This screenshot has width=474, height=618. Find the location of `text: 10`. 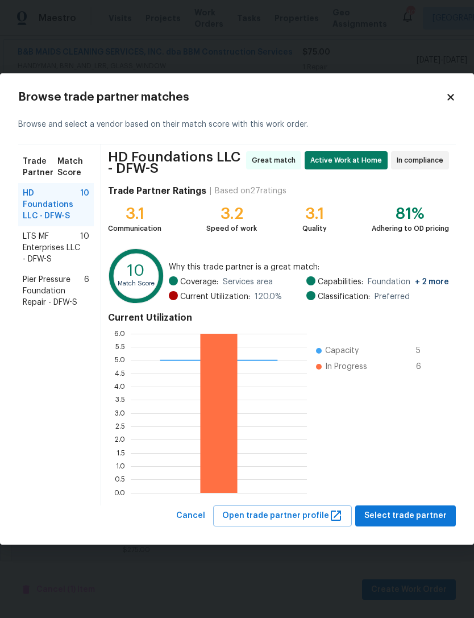

text: 10 is located at coordinates (136, 271).